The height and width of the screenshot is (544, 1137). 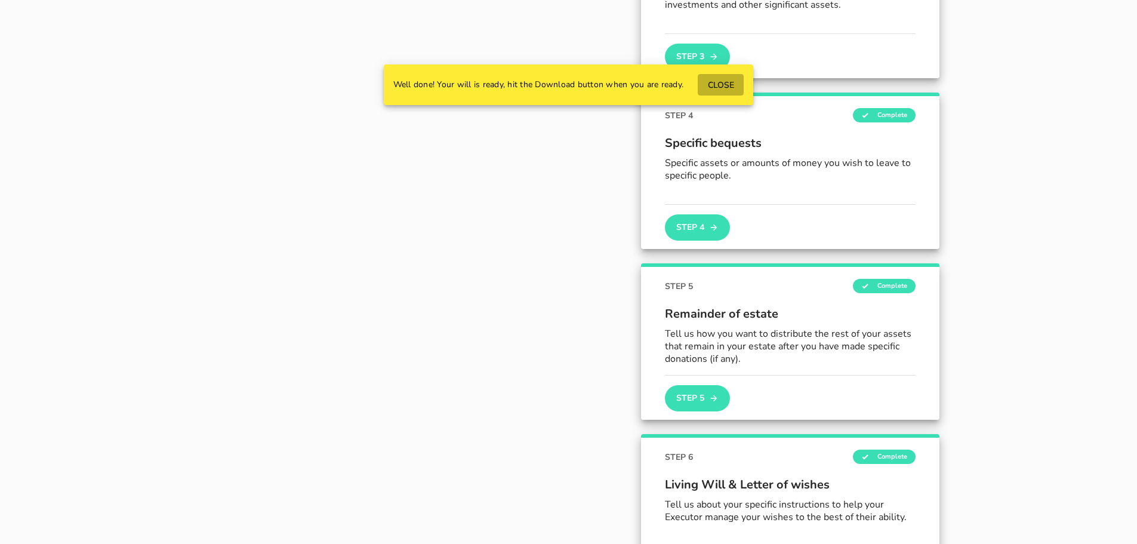 I want to click on span: Remainder of estate, so click(x=790, y=314).